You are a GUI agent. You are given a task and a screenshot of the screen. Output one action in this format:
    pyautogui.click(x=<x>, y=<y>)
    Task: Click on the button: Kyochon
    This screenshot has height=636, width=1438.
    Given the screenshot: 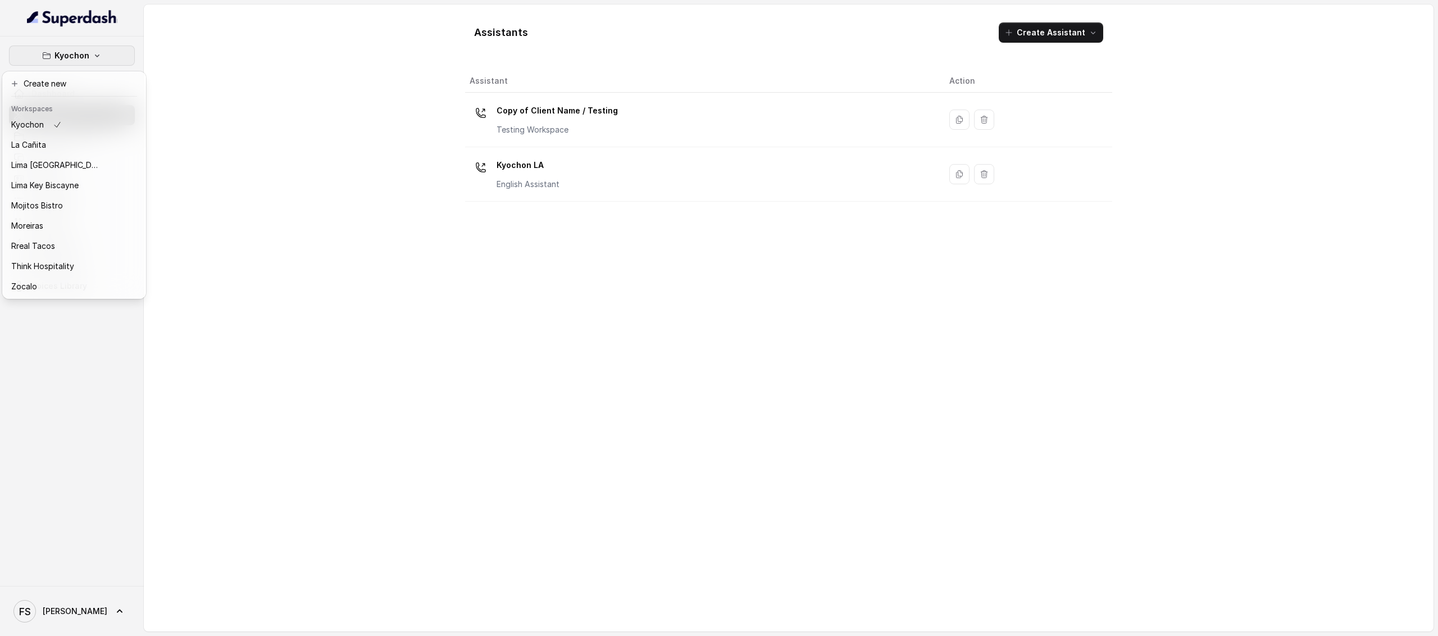 What is the action you would take?
    pyautogui.click(x=72, y=56)
    